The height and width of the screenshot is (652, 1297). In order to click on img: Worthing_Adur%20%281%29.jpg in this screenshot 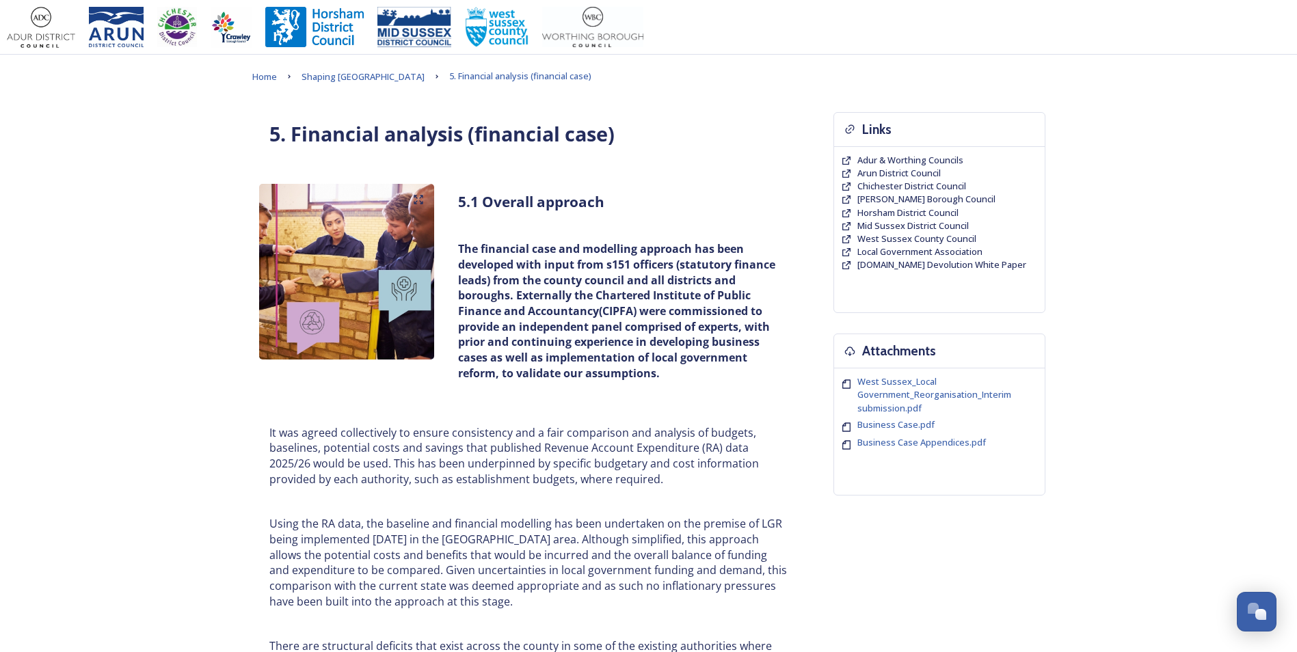, I will do `click(593, 27)`.